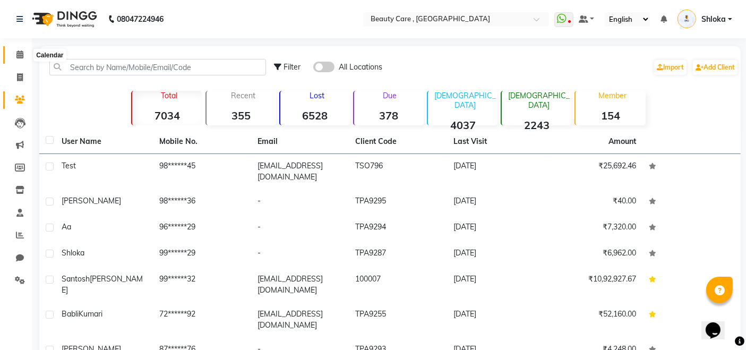  Describe the element at coordinates (594, 320) in the screenshot. I see `td: ₹52,160.00` at that location.